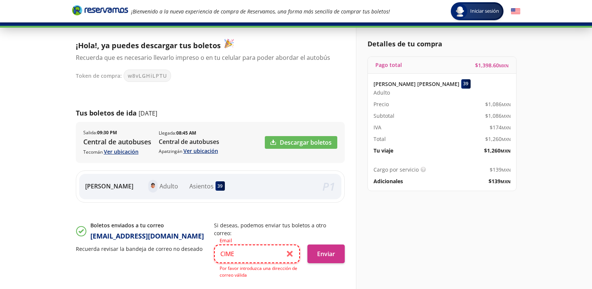  What do you see at coordinates (279, 229) in the screenshot?
I see `p: Si deseas, podemos enviar tus boletos a otro correo:` at bounding box center [279, 229].